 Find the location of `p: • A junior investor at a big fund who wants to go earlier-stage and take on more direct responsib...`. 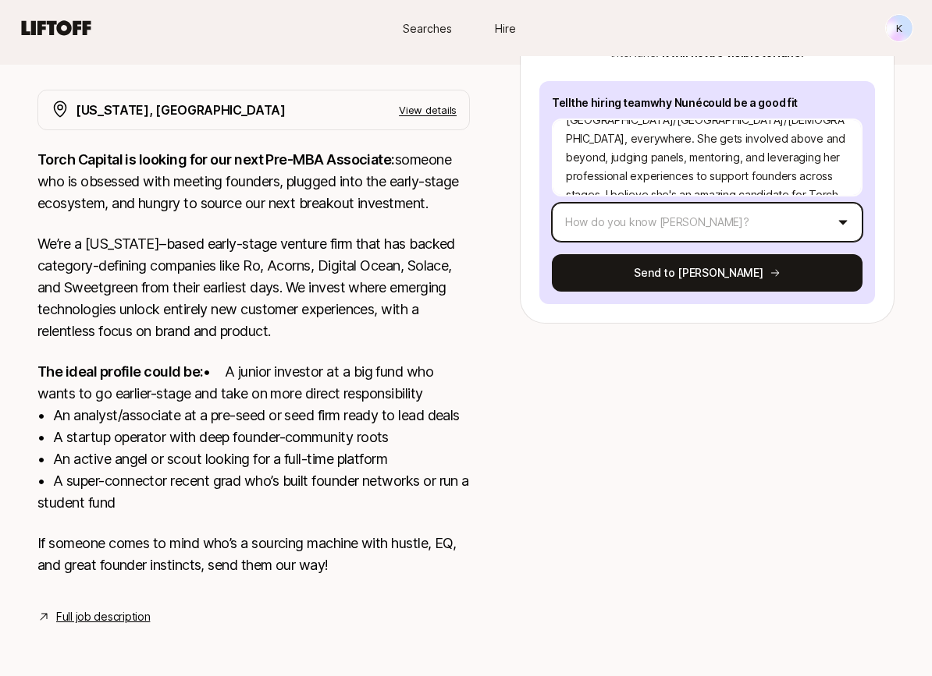

p: • A junior investor at a big fund who wants to go earlier-stage and take on more direct responsib... is located at coordinates (254, 438).